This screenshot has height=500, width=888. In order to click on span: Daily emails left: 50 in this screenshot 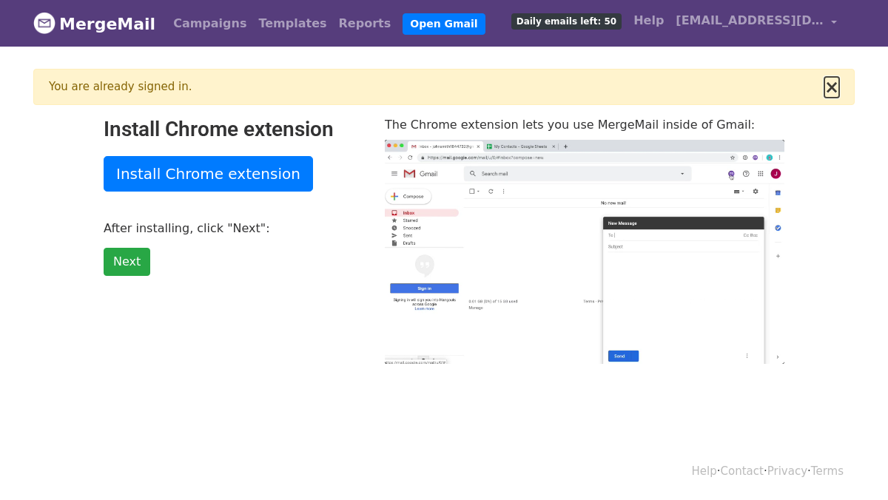, I will do `click(566, 21)`.